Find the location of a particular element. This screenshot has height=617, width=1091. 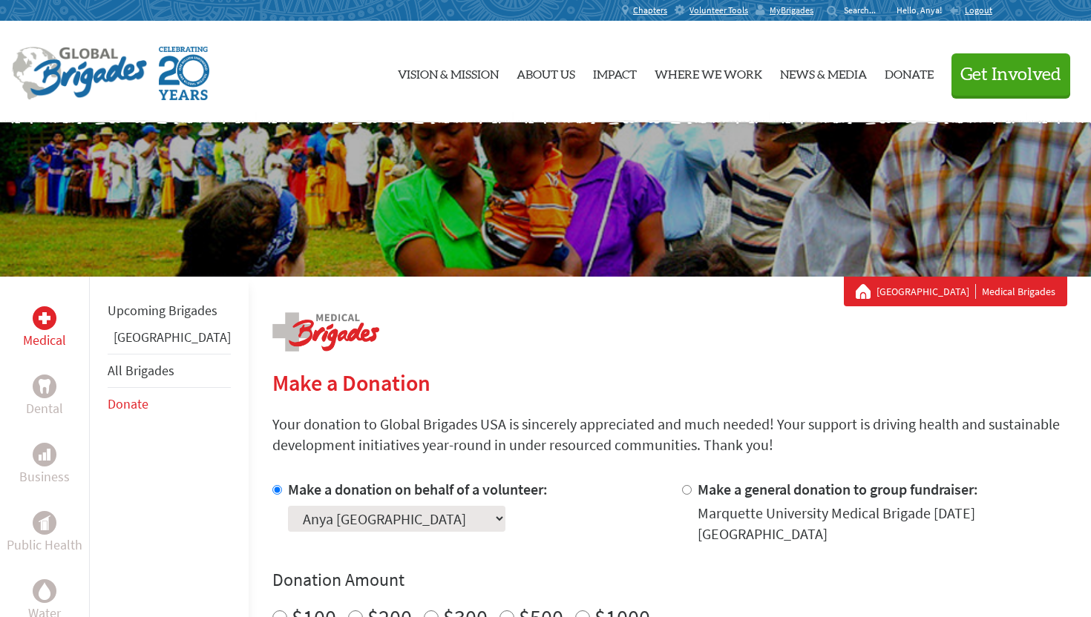

img: Water is located at coordinates (45, 591).